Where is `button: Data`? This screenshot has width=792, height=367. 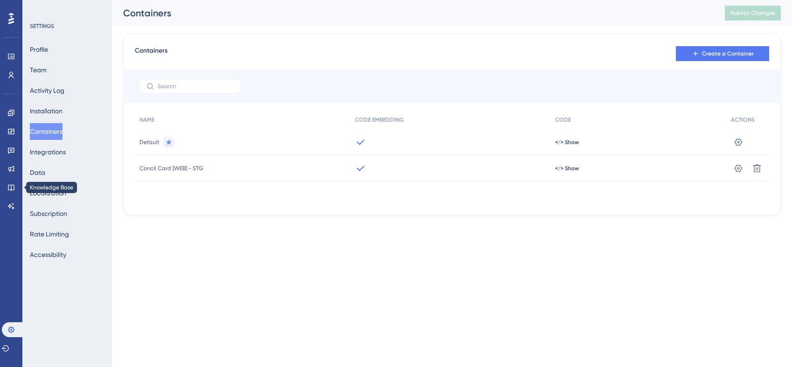
button: Data is located at coordinates (37, 172).